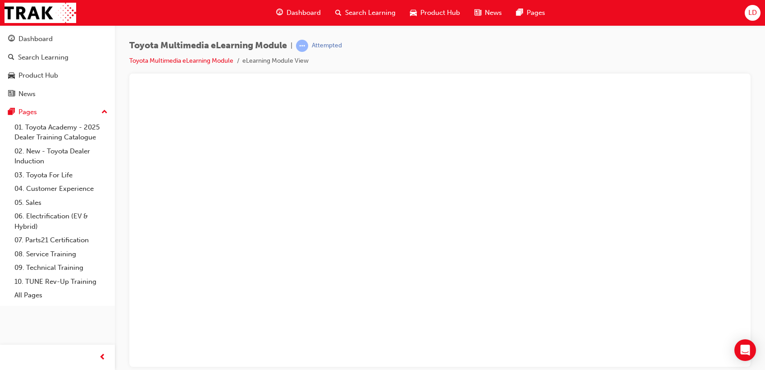  What do you see at coordinates (61, 267) in the screenshot?
I see `a: 09. Technical Training` at bounding box center [61, 267].